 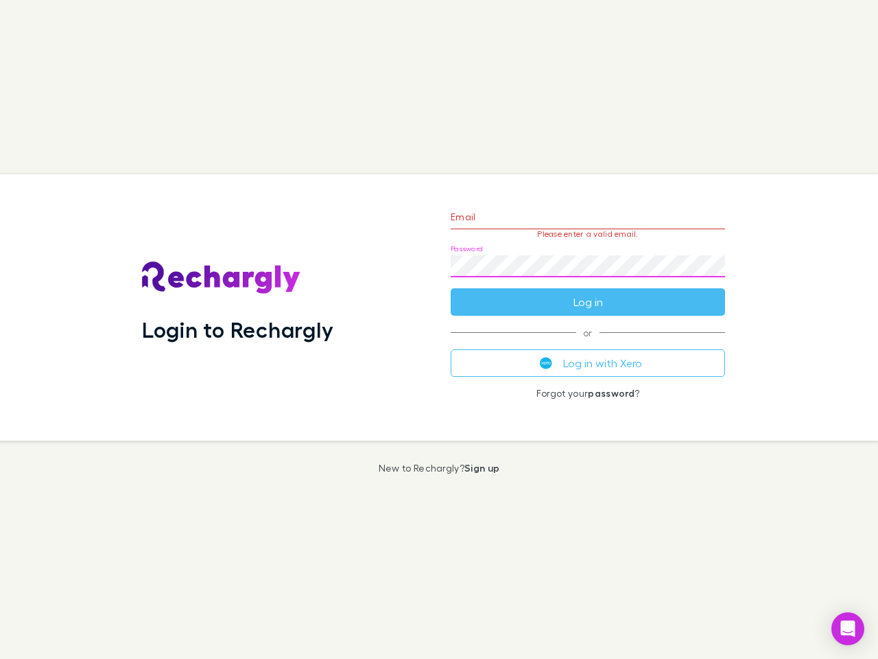 What do you see at coordinates (848, 629) in the screenshot?
I see `div: Open Intercom Messenger` at bounding box center [848, 629].